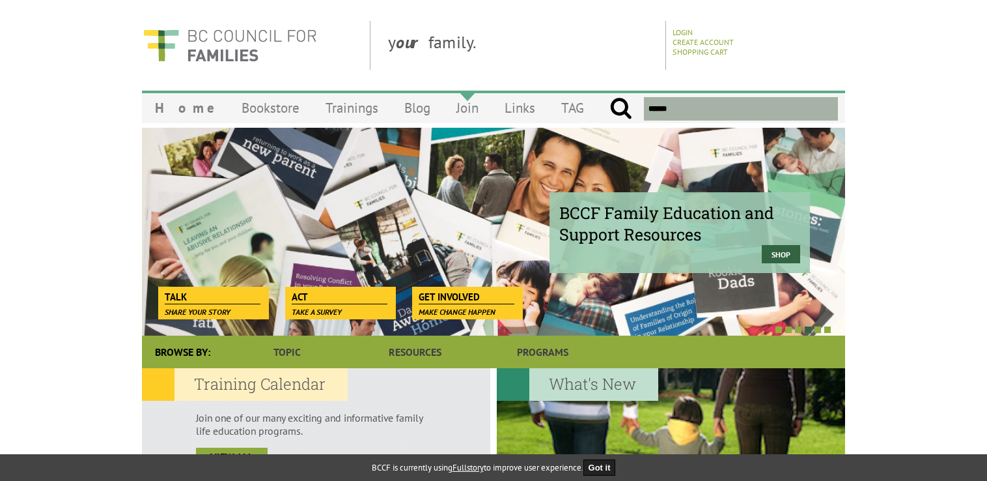 Image resolution: width=987 pixels, height=481 pixels. Describe the element at coordinates (600, 467) in the screenshot. I see `button: Got it` at that location.